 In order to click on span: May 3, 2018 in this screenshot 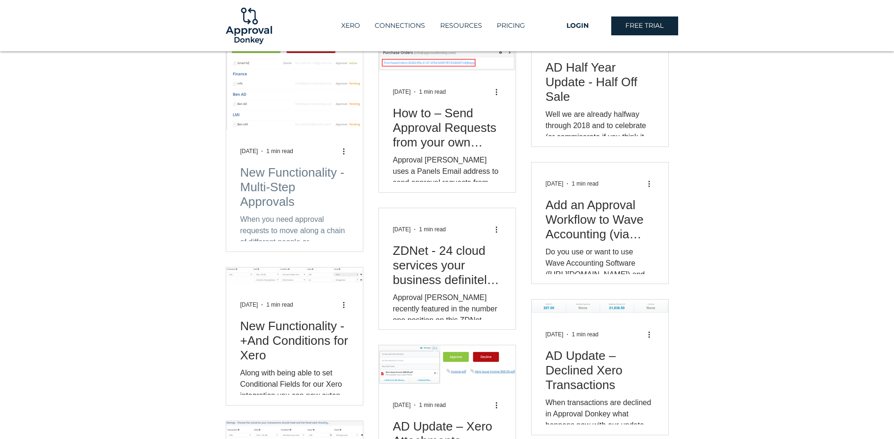, I will do `click(249, 305)`.